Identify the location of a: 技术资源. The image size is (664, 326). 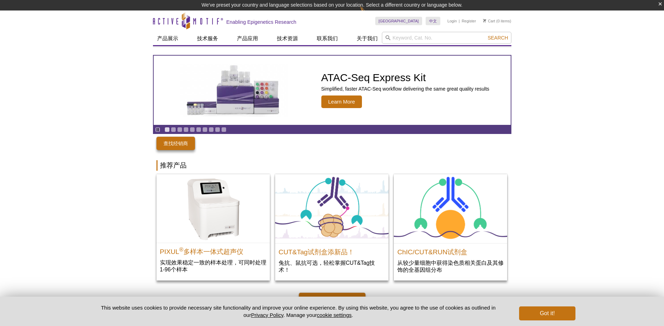
(287, 38).